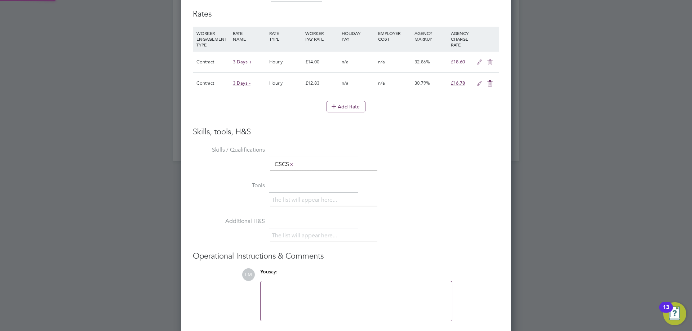 This screenshot has height=331, width=692. What do you see at coordinates (666, 312) in the screenshot?
I see `div: 13` at bounding box center [666, 312].